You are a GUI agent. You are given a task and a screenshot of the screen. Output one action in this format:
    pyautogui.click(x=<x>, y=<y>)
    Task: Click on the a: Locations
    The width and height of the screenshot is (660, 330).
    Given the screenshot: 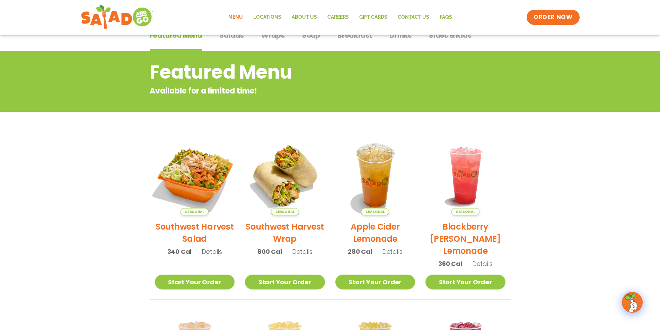 What is the action you would take?
    pyautogui.click(x=267, y=17)
    